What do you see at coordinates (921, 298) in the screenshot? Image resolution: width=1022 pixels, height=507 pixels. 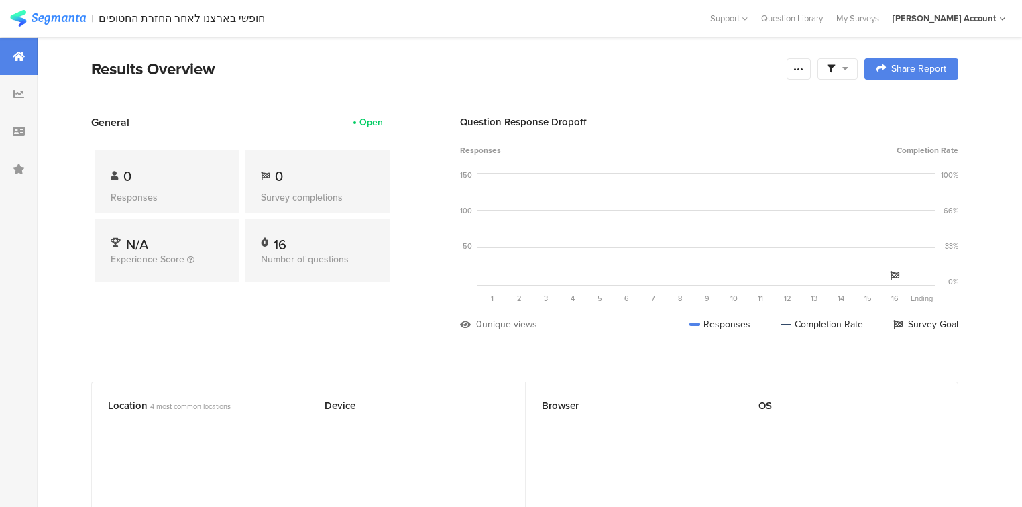 I see `div: Ending` at bounding box center [921, 298].